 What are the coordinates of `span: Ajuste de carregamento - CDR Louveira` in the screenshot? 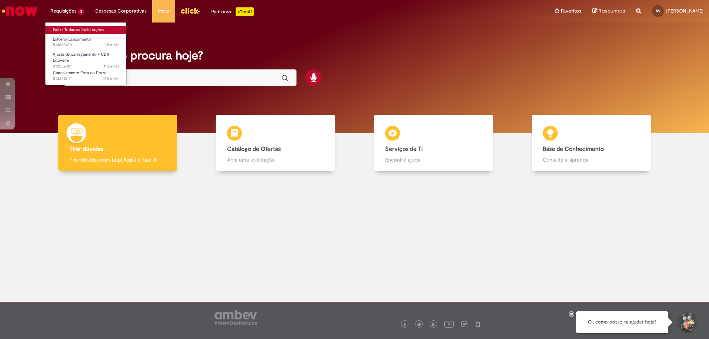 It's located at (81, 57).